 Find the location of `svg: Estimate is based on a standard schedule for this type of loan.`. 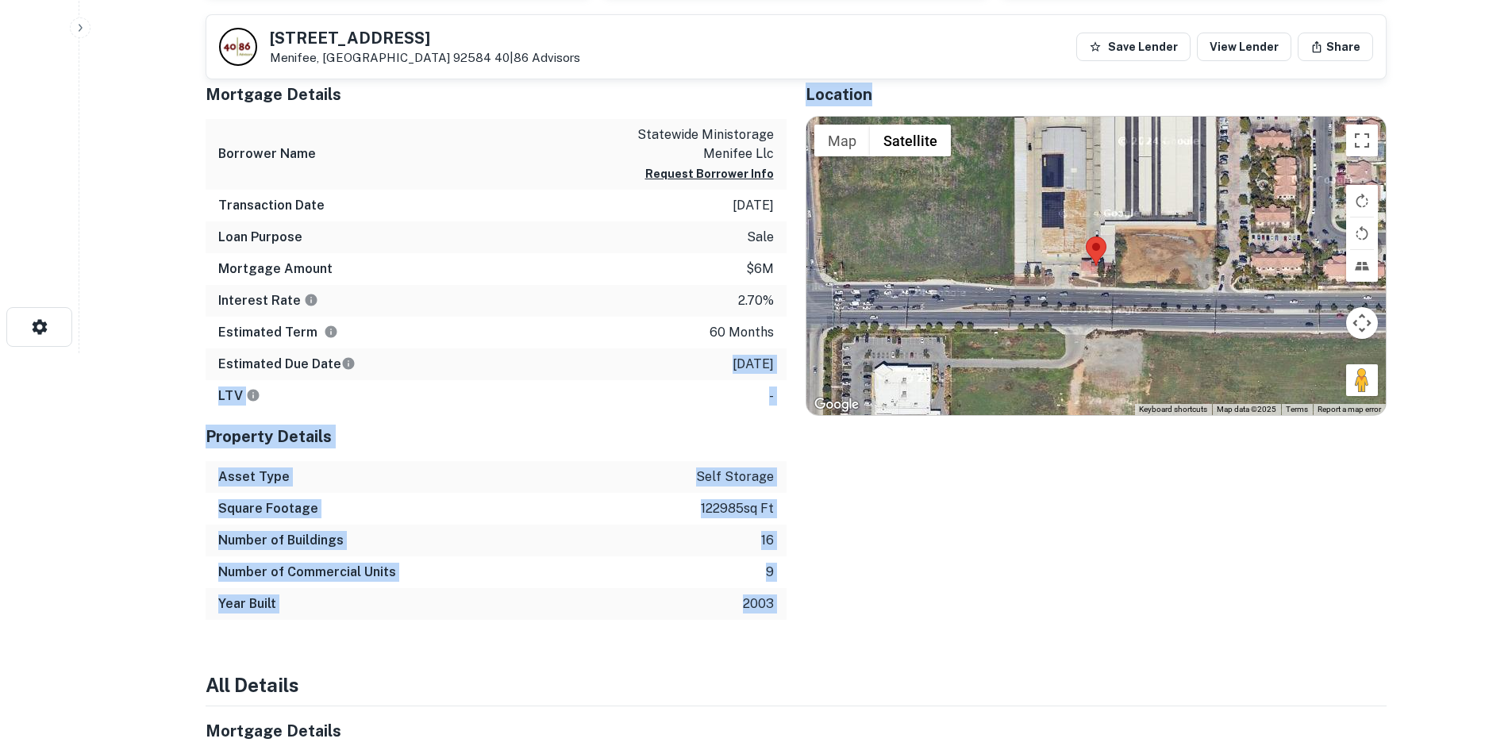

svg: Estimate is based on a standard schedule for this type of loan. is located at coordinates (348, 364).